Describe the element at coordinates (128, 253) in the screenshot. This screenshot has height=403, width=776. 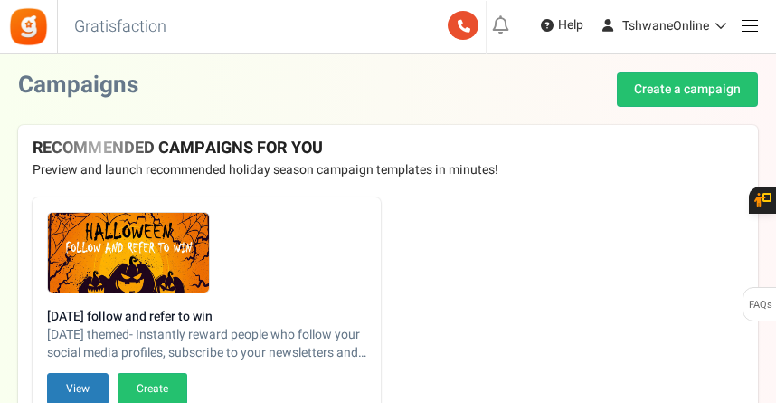
I see `img: Recommended Campaigns` at that location.